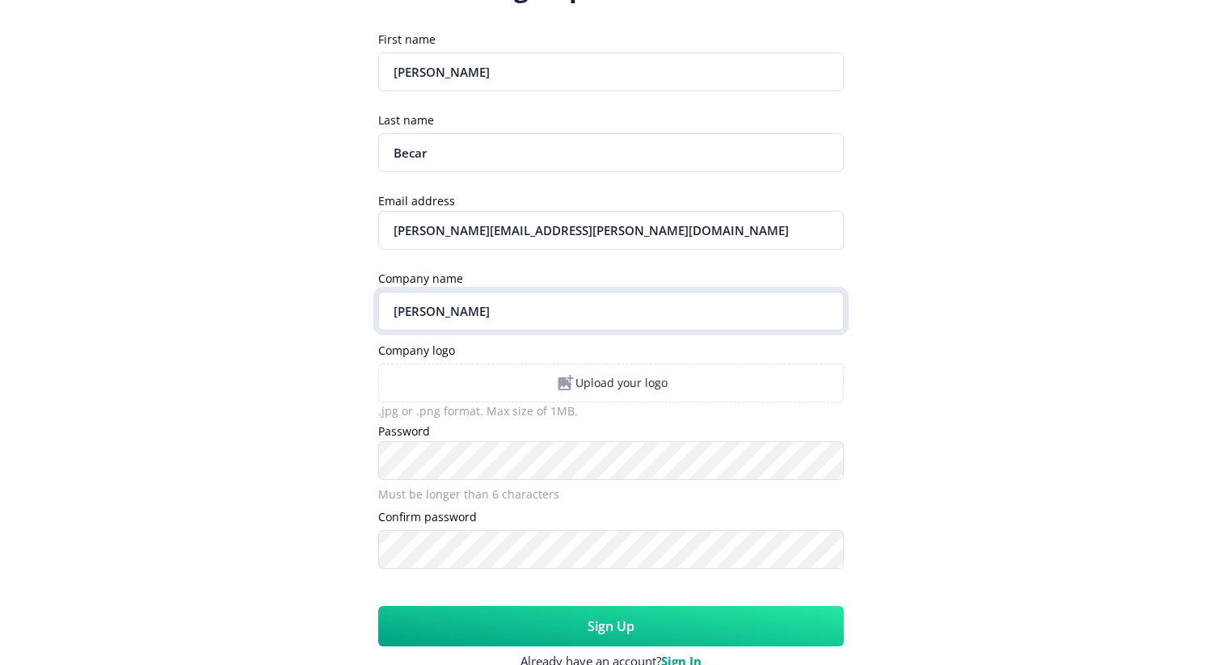 The width and height of the screenshot is (1222, 665). I want to click on input: Enter Email, so click(611, 230).